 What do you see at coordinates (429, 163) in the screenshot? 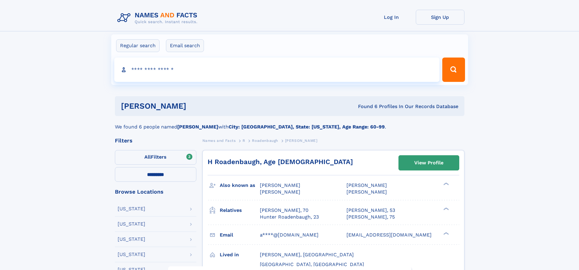
I see `a: View Profile` at bounding box center [429, 163].